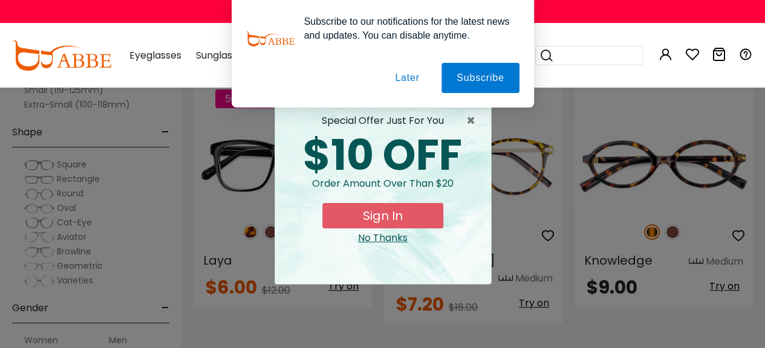  I want to click on img: notification icon, so click(270, 39).